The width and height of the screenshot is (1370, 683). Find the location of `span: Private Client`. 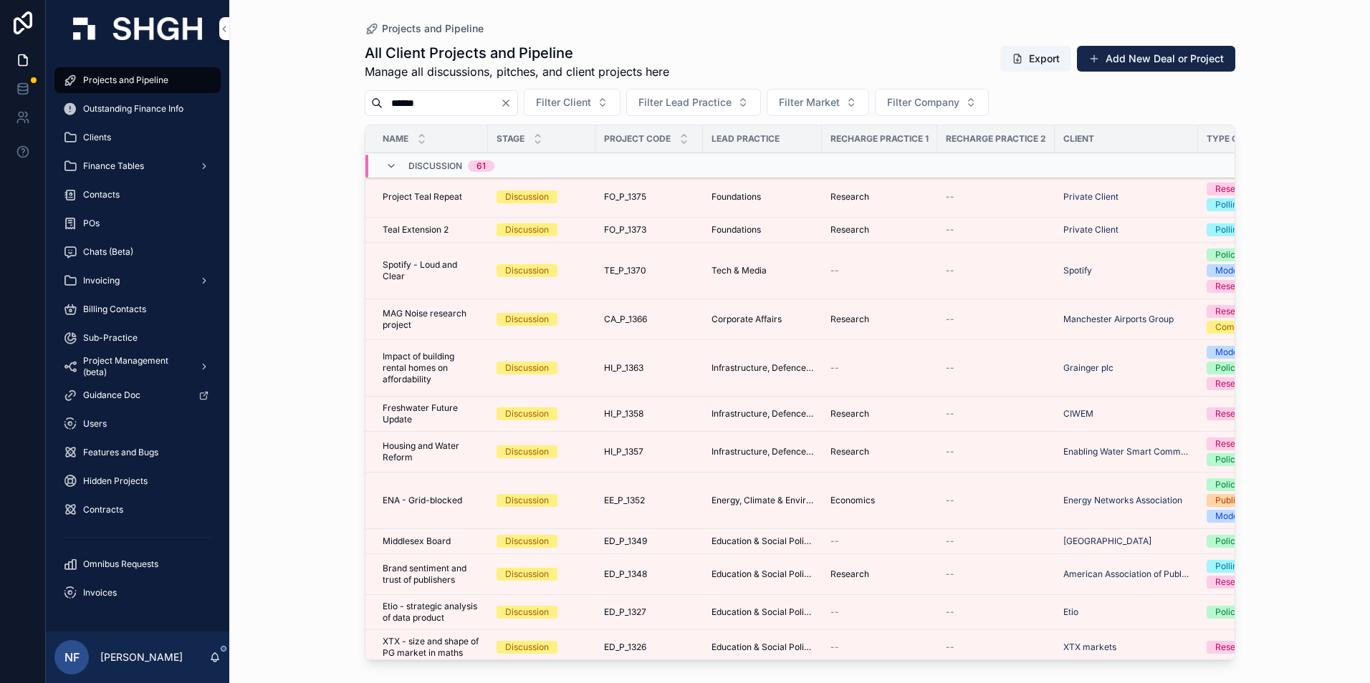

span: Private Client is located at coordinates (1090, 230).